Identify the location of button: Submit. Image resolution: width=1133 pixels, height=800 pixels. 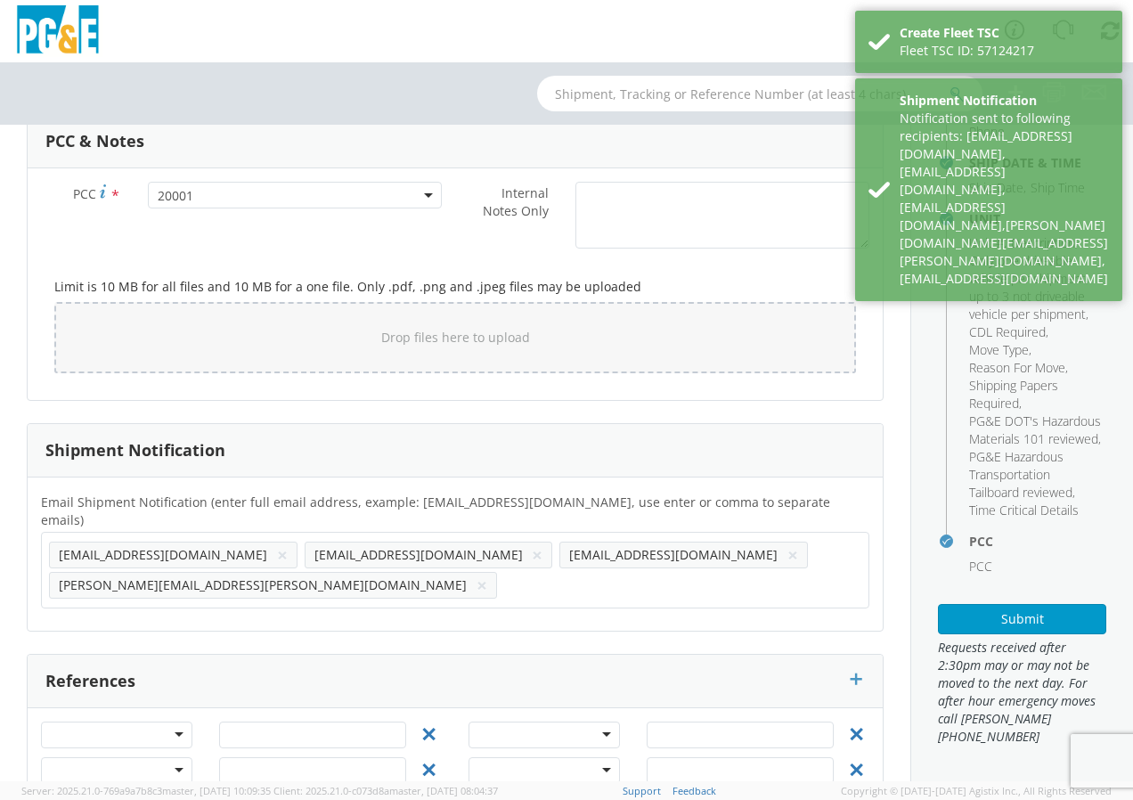
(1021, 619).